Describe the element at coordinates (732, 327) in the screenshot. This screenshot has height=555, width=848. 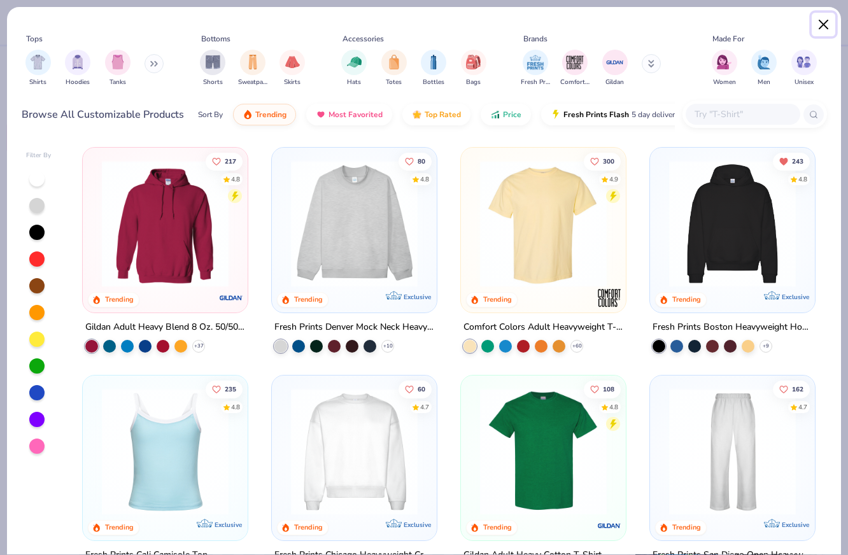
I see `div: Fresh Prints Boston Heavyweight Hoodie` at that location.